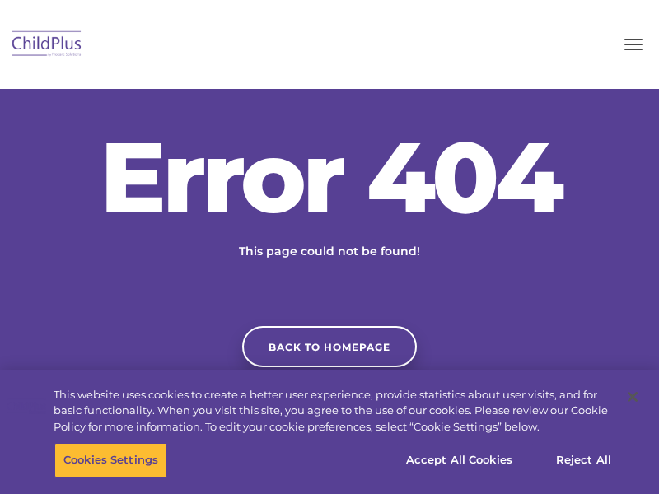 The height and width of the screenshot is (494, 659). Describe the element at coordinates (333, 411) in the screenshot. I see `div: This website uses cookies to create a better user experience, provide statistics about user visit...` at that location.